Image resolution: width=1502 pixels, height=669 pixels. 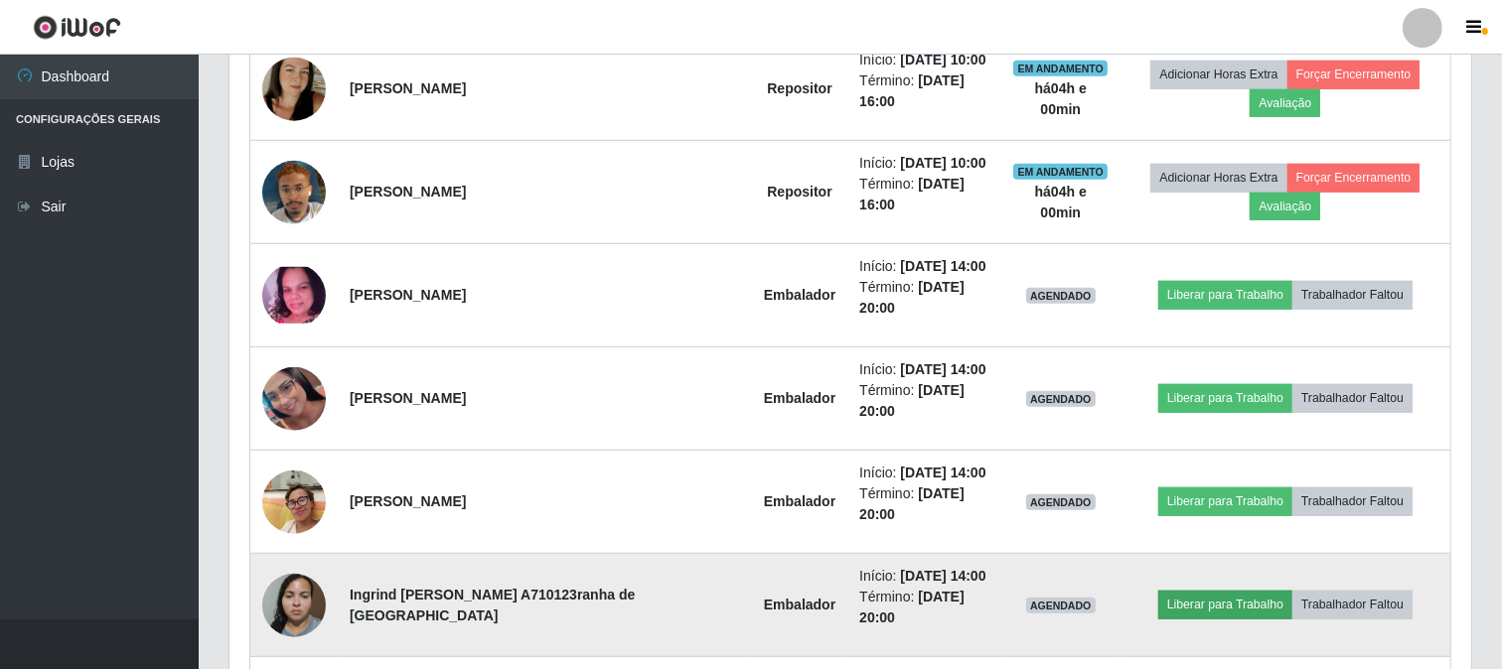 What do you see at coordinates (294, 501) in the screenshot?
I see `img: 1758141086055.jpeg` at bounding box center [294, 501].